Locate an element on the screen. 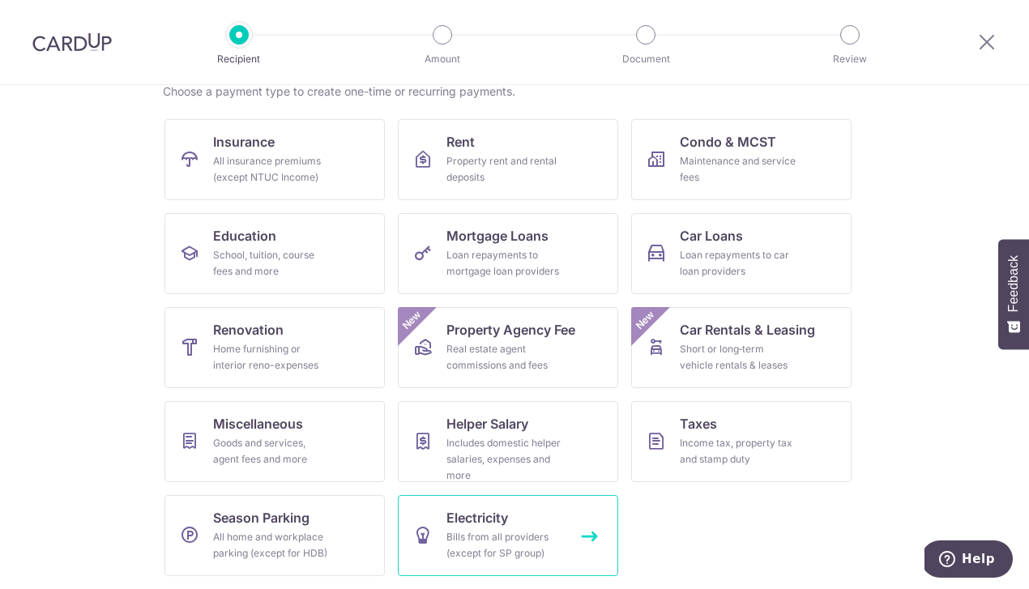 This screenshot has height=589, width=1029. span: Insurance is located at coordinates (244, 142).